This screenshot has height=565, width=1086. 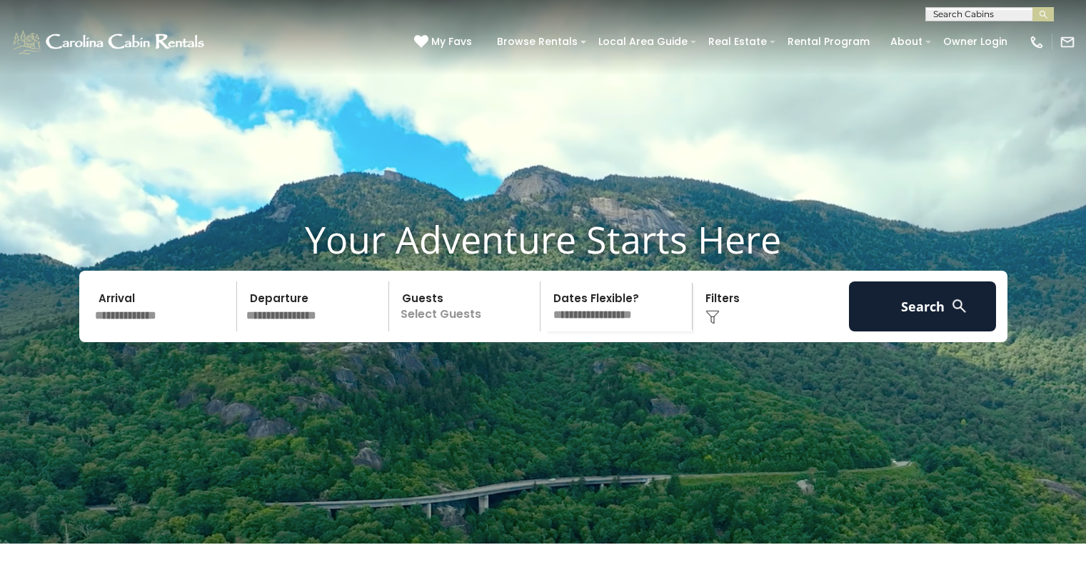 What do you see at coordinates (1068, 42) in the screenshot?
I see `img: mail-regular-white.png` at bounding box center [1068, 42].